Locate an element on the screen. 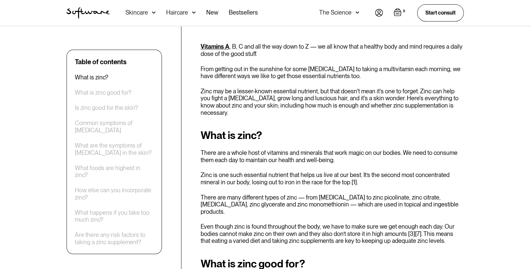 The height and width of the screenshot is (269, 530). a: What foods are highest in zinc? is located at coordinates (114, 171).